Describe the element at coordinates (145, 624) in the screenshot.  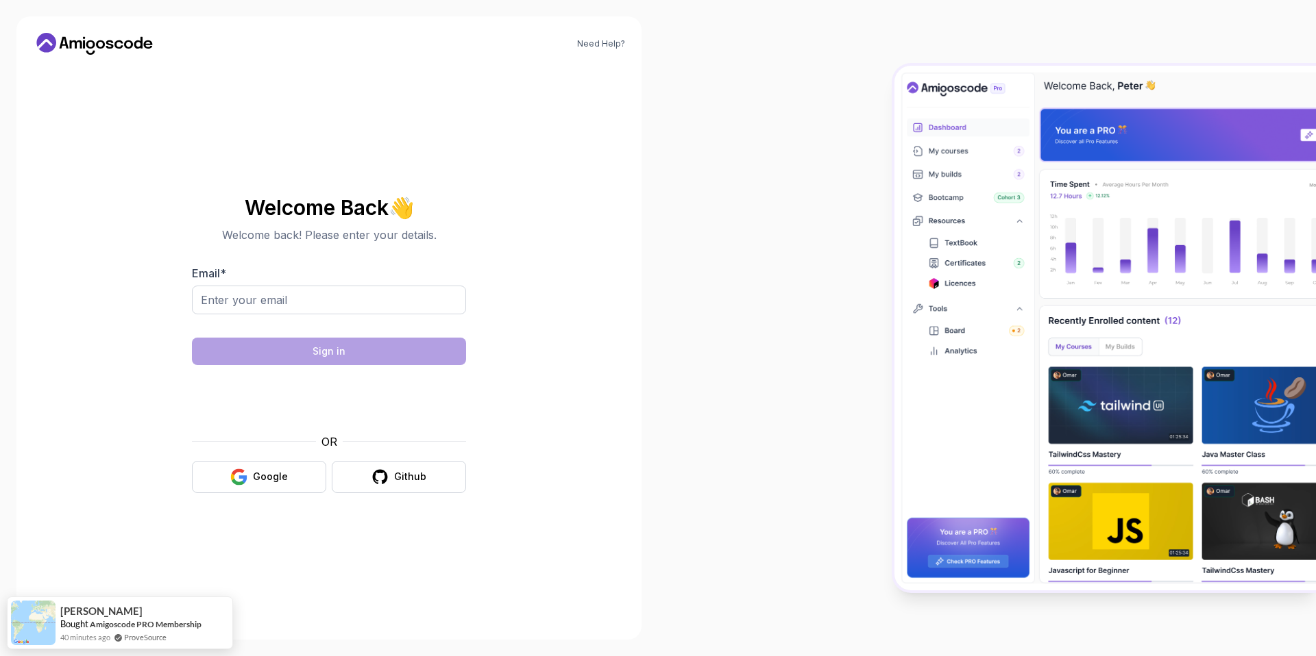
I see `a: Amigoscode PRO Membership` at that location.